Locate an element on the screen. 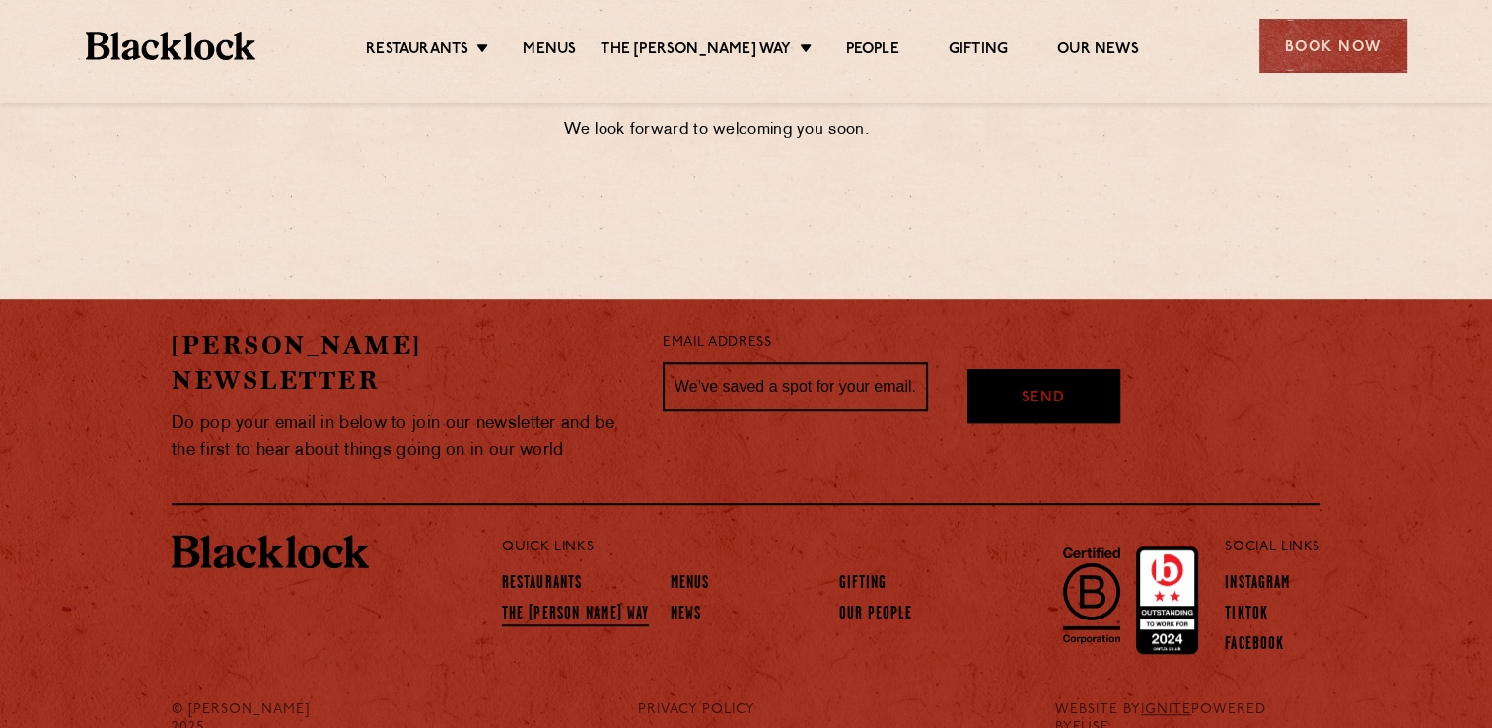  img: Accred_2023_2star.png is located at coordinates (1166, 600).